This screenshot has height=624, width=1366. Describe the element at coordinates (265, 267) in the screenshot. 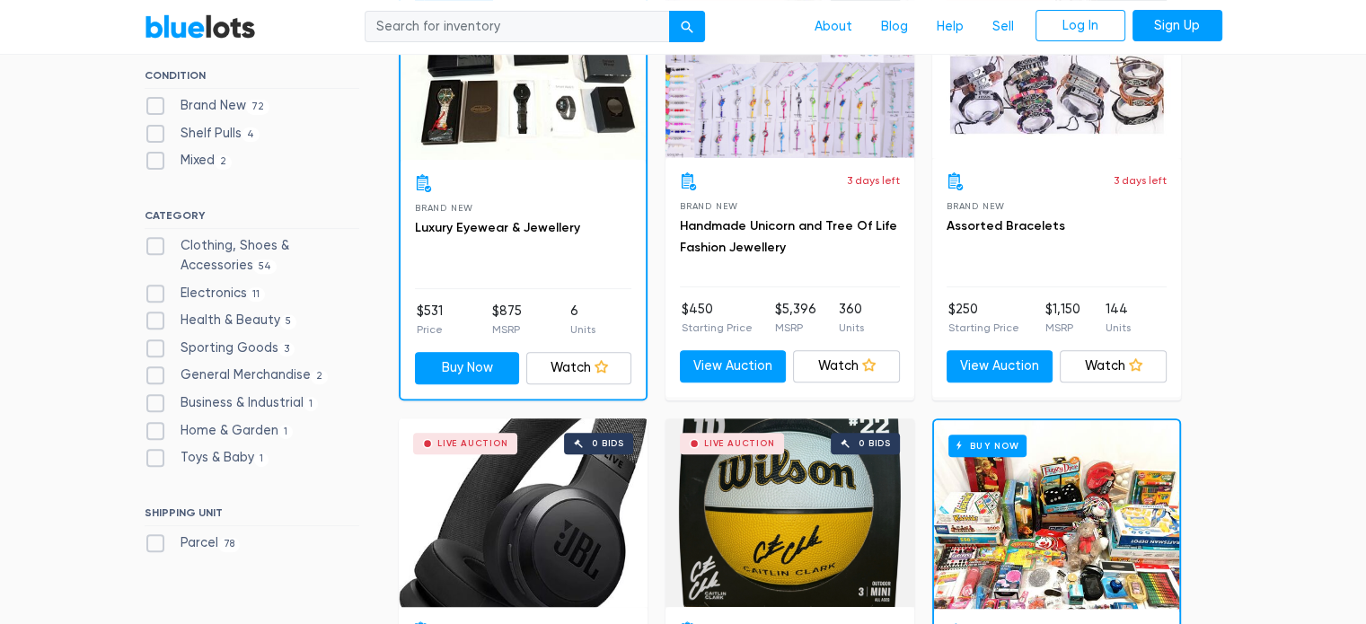

I see `span: 54` at that location.